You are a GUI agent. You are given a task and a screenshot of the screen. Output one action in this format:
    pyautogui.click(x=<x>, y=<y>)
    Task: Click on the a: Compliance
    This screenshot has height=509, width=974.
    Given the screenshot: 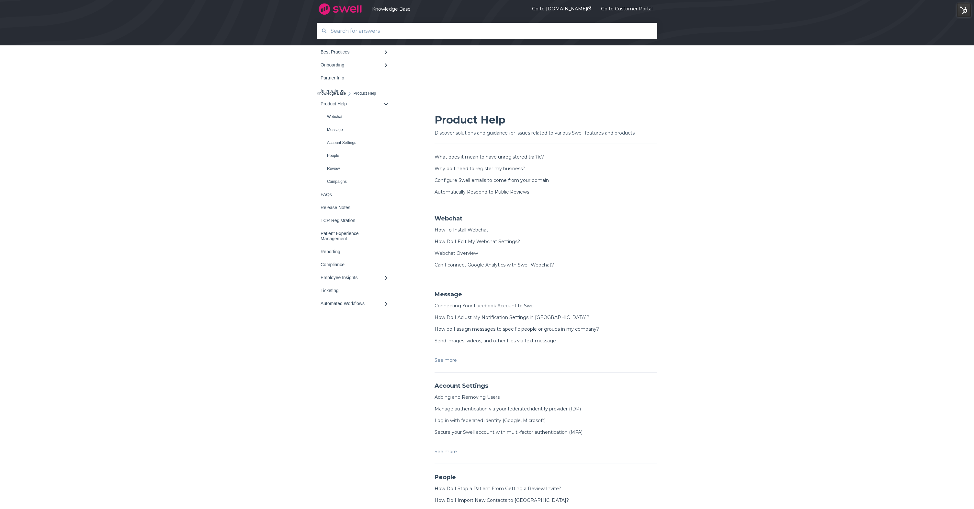 What is the action you would take?
    pyautogui.click(x=356, y=264)
    